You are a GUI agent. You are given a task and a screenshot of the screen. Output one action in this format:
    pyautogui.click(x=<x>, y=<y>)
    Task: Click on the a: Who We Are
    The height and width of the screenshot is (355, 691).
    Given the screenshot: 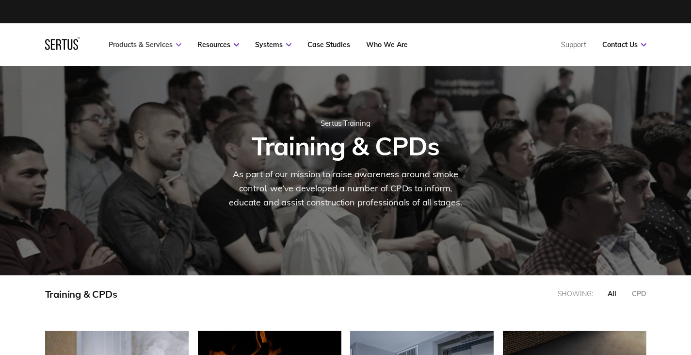 What is the action you would take?
    pyautogui.click(x=387, y=45)
    